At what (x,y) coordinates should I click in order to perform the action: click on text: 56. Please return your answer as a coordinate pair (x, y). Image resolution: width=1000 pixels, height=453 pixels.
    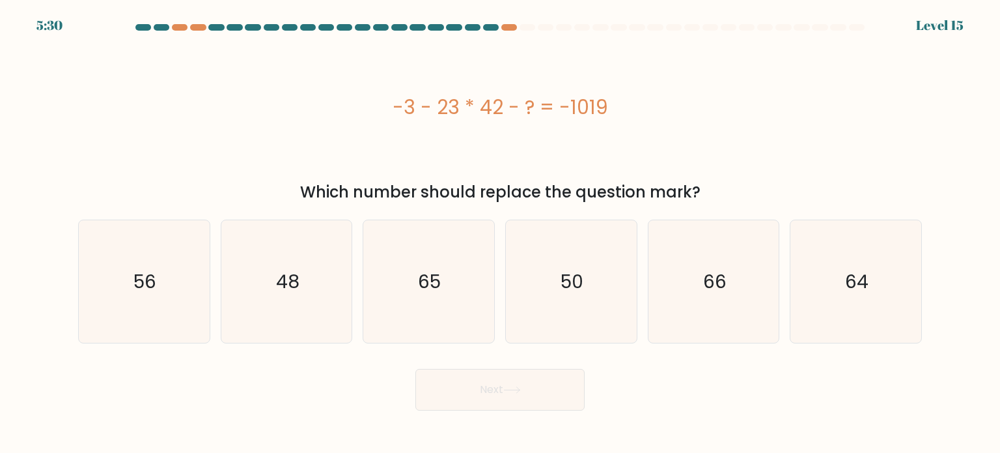
    Looking at the image, I should click on (145, 281).